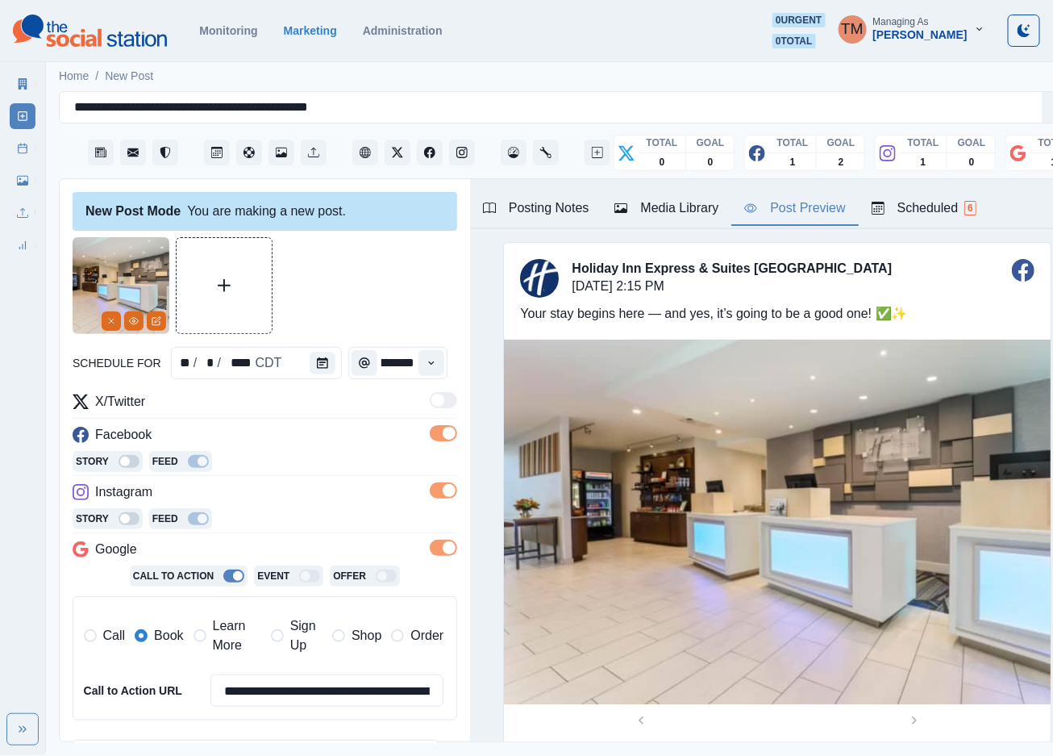  What do you see at coordinates (228, 31) in the screenshot?
I see `a: Monitoring` at bounding box center [228, 31].